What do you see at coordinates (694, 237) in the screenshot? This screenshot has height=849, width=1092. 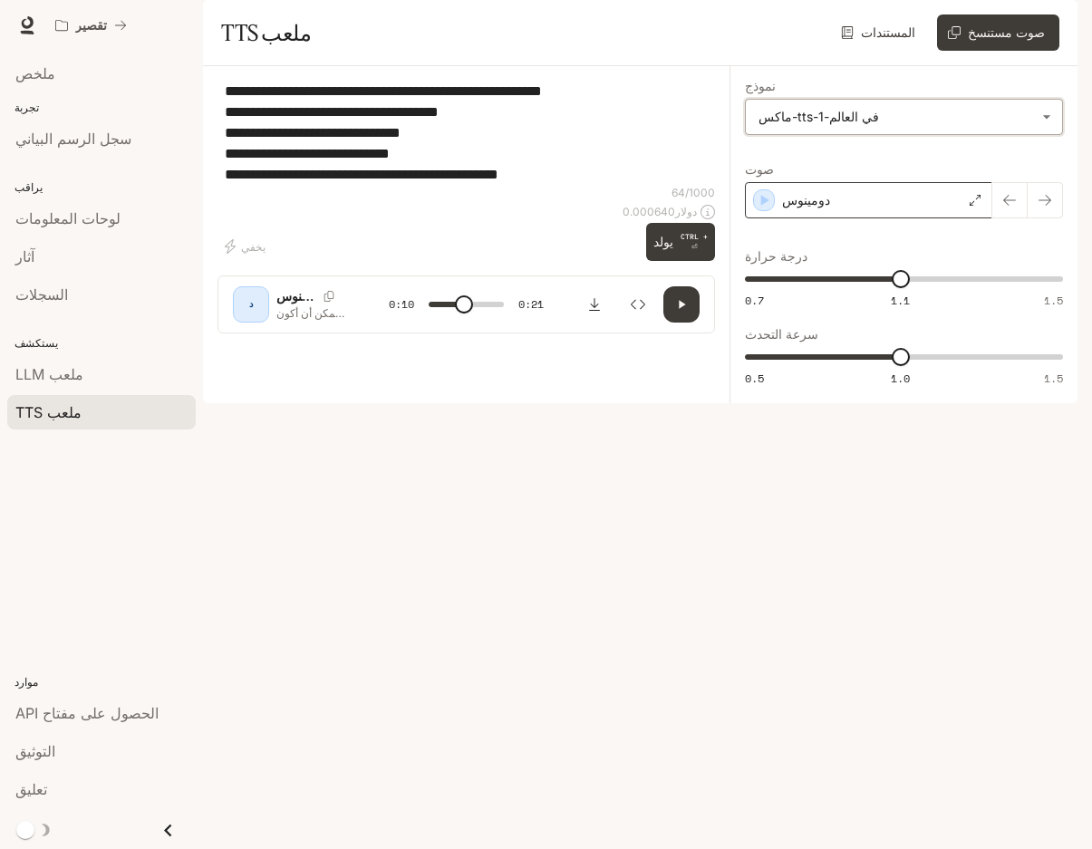 I see `font: CTRL +` at bounding box center [694, 237].